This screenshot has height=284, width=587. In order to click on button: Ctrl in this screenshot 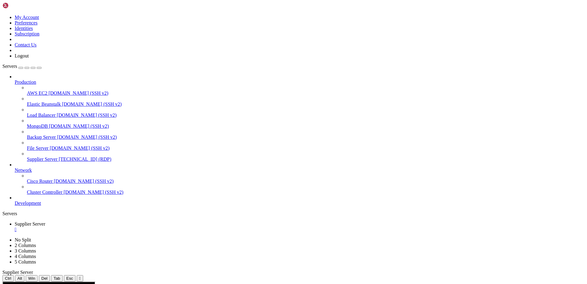, I will do `click(8, 278)`.